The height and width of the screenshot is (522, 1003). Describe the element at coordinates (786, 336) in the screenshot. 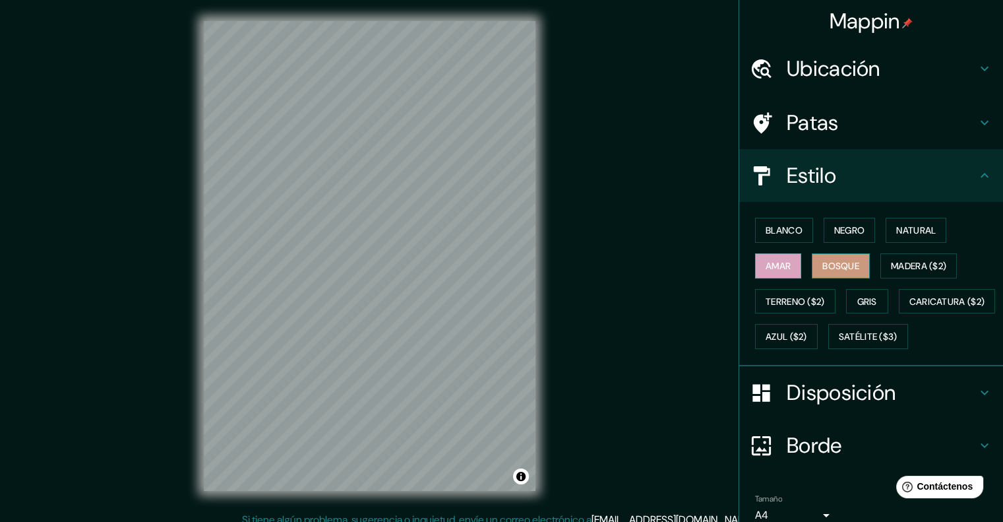

I see `button: Azul ($2)` at that location.